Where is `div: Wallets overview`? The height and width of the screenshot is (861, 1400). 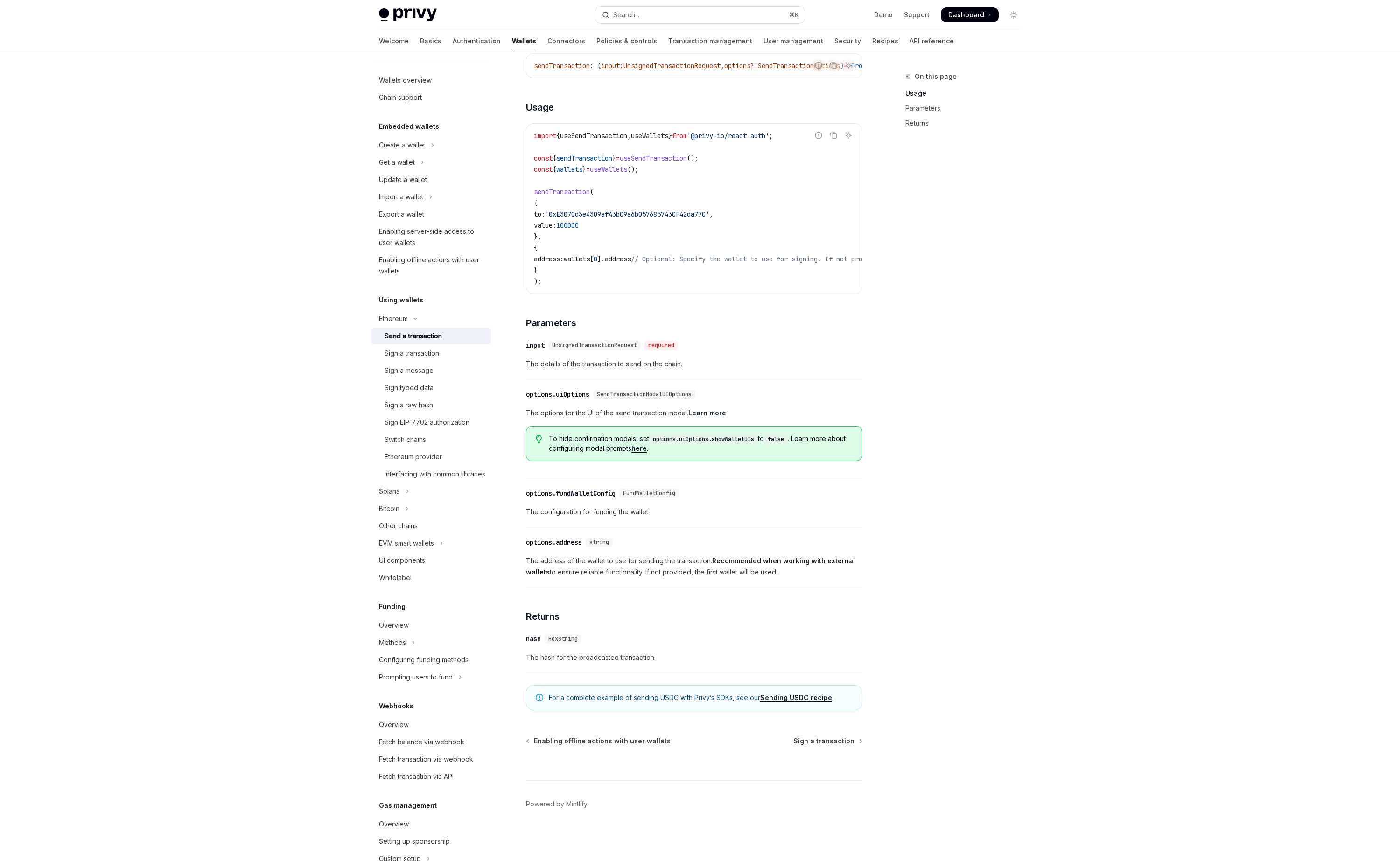 div: Wallets overview is located at coordinates (405, 80).